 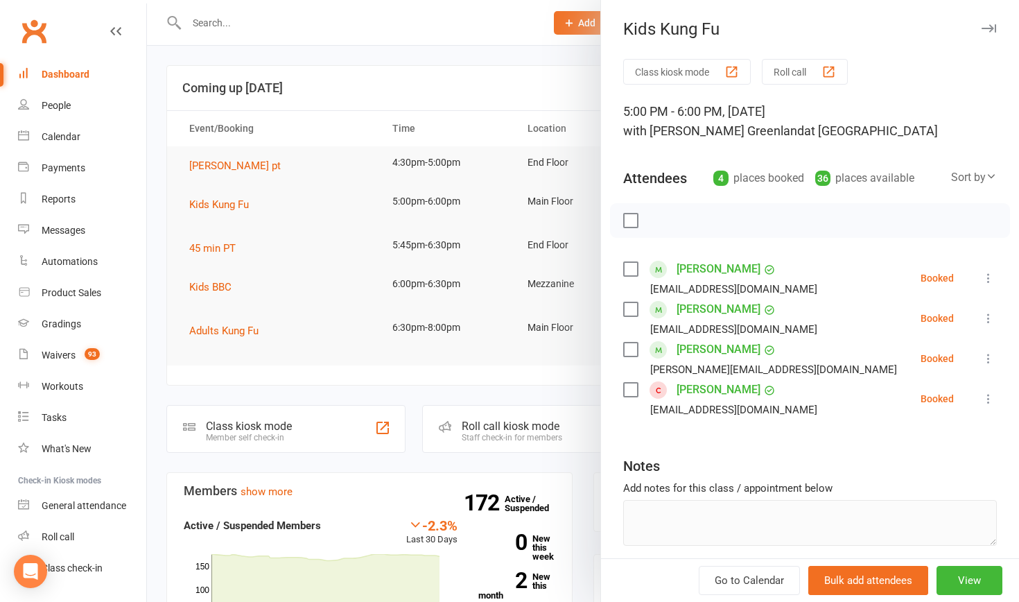 I want to click on div: General attendance, so click(x=84, y=506).